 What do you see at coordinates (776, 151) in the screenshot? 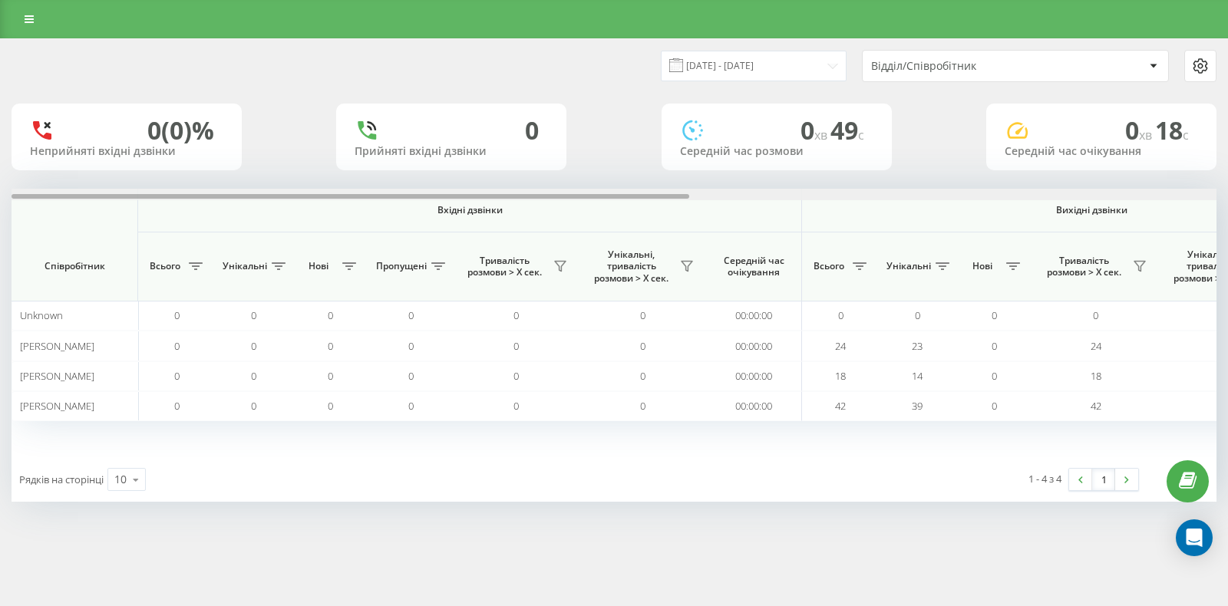
I see `div: Середній час розмови` at bounding box center [776, 151].